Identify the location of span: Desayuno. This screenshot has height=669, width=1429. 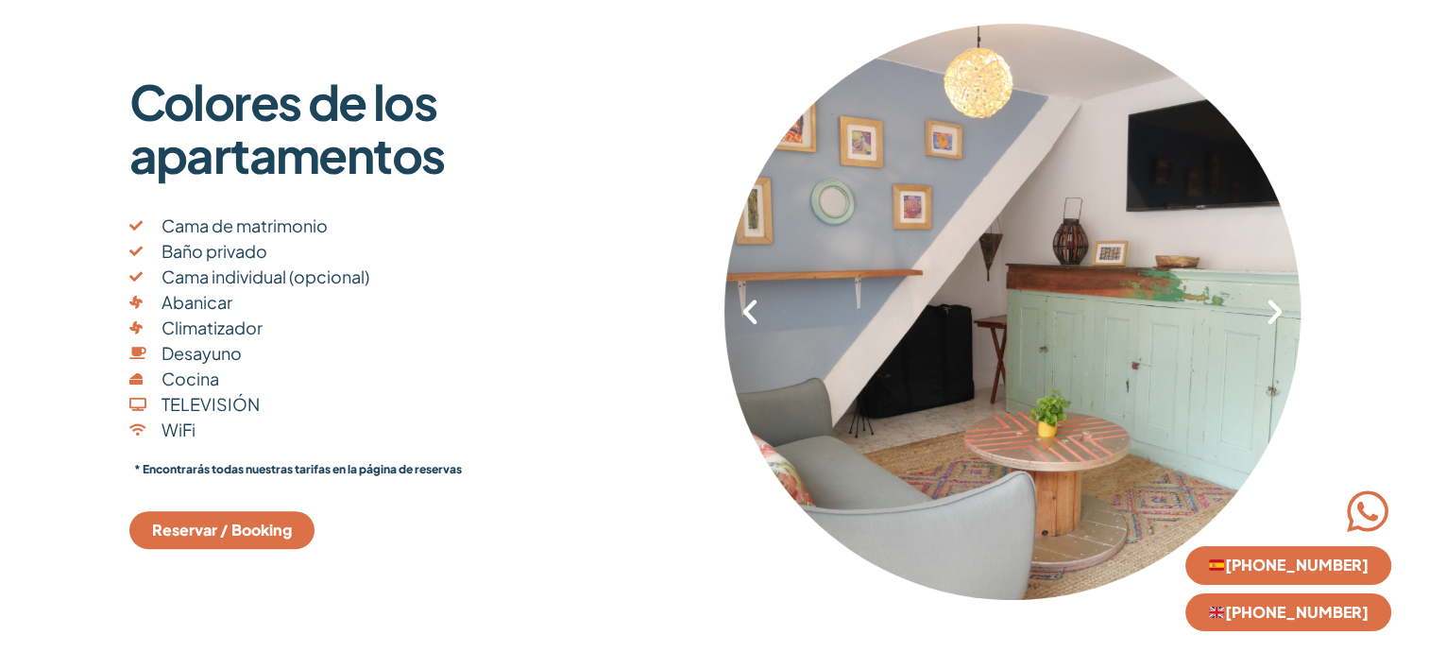
(199, 352).